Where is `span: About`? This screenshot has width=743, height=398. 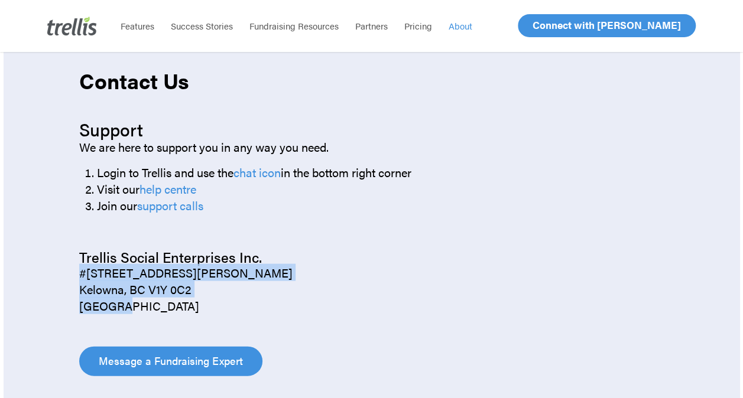 span: About is located at coordinates (461, 25).